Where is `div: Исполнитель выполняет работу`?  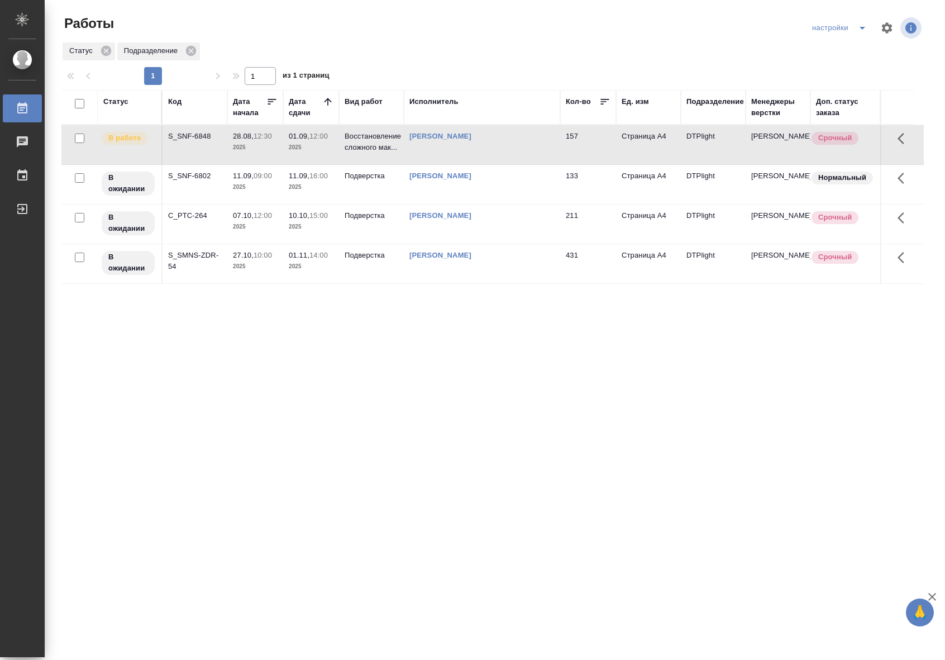
div: Исполнитель выполняет работу is located at coordinates (128, 138).